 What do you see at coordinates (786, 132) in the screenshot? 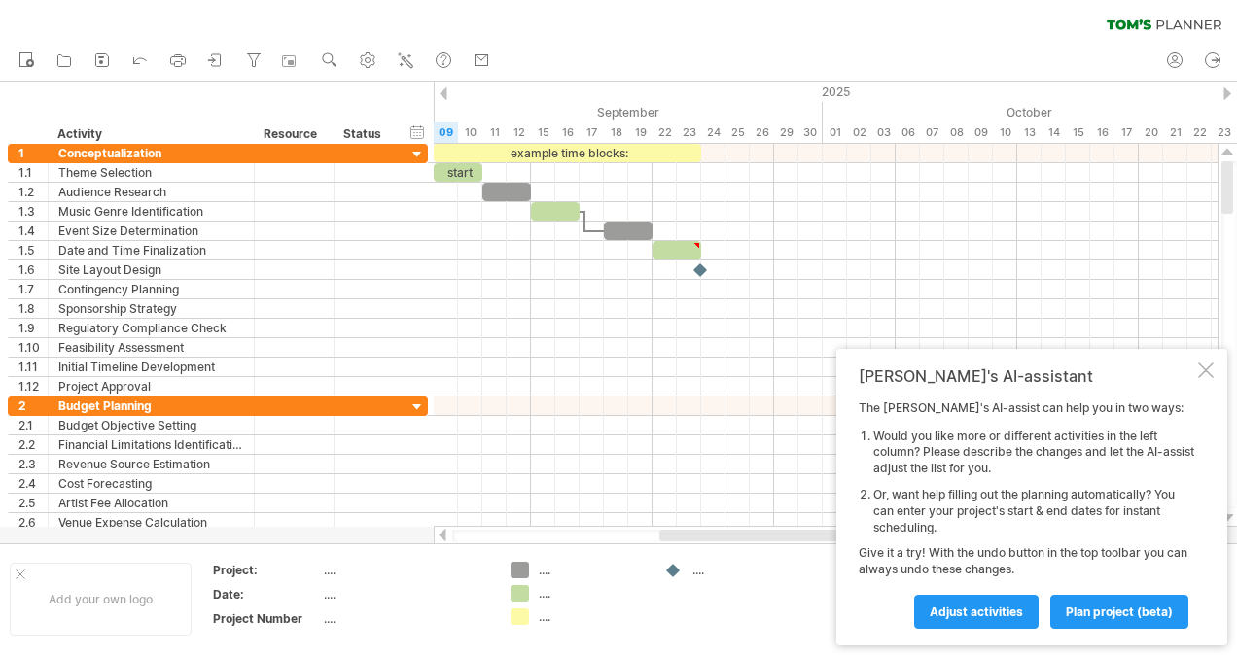
I see `div: Monday, 29 September 2025` at bounding box center [786, 132].